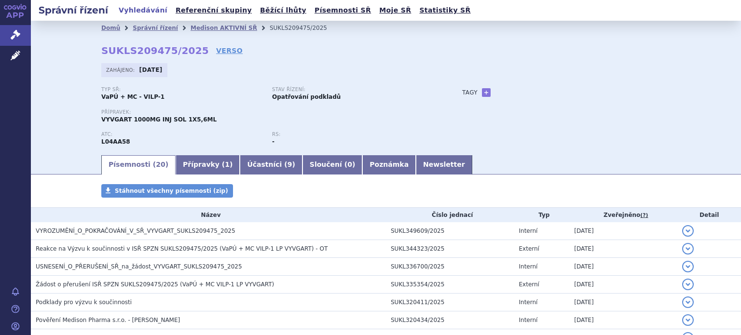  What do you see at coordinates (389, 165) in the screenshot?
I see `a: Poznámka` at bounding box center [389, 165].